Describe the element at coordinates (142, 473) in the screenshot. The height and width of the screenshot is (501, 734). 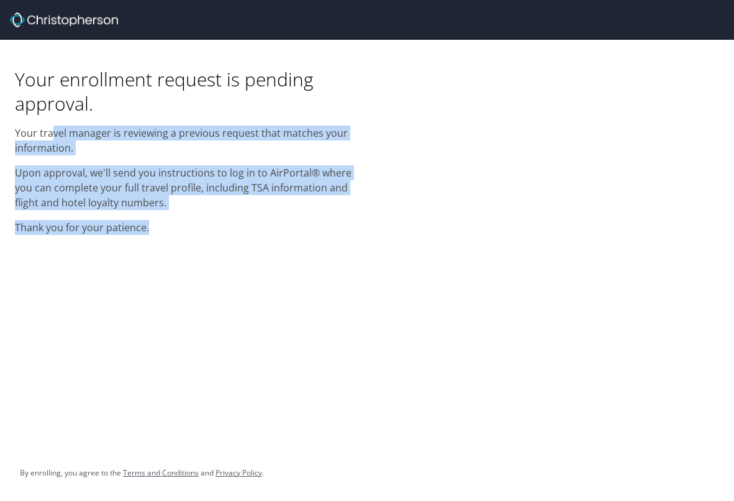
I see `div: By enrolling, you agree to the and .` at that location.